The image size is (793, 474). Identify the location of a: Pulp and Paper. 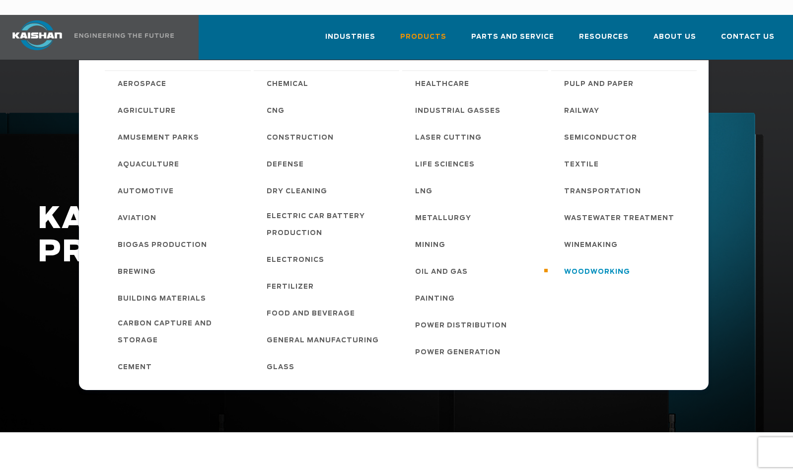
(626, 83).